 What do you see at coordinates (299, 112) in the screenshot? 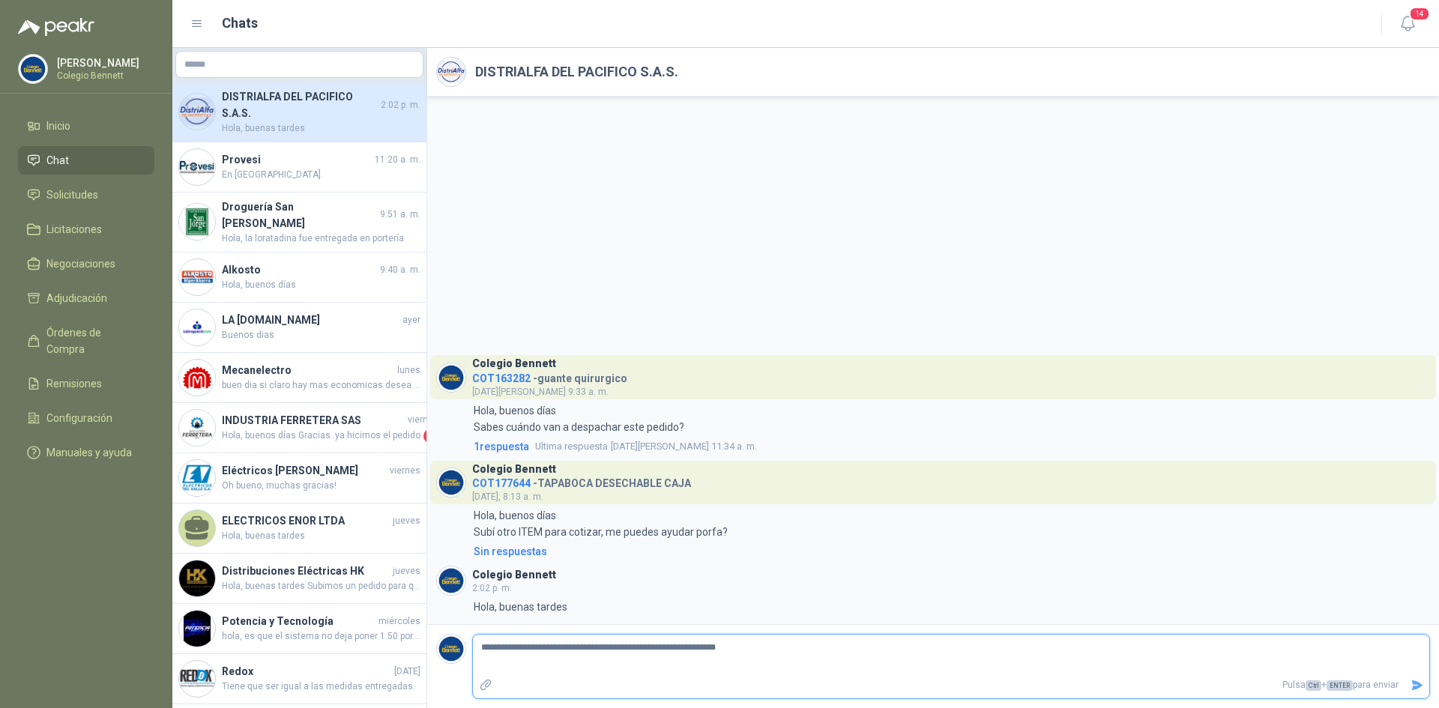
I see `a: Company LogoDISTRIALFA DEL PACIFICO S.A.S.2:02 p. m.Hola, buenas tardes` at bounding box center [299, 112].